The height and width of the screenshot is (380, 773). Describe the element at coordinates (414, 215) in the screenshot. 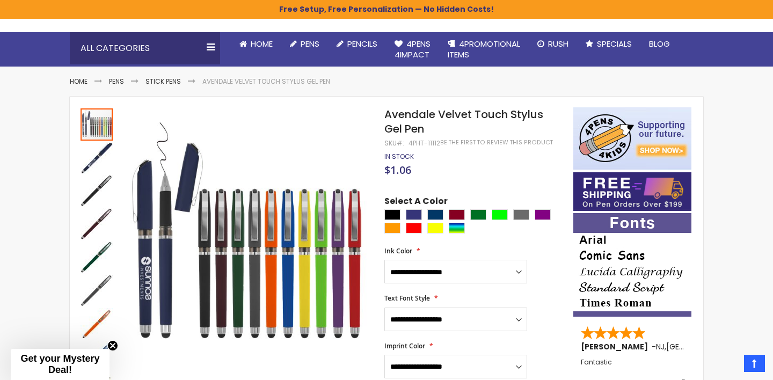

I see `div: Royal Blue` at that location.